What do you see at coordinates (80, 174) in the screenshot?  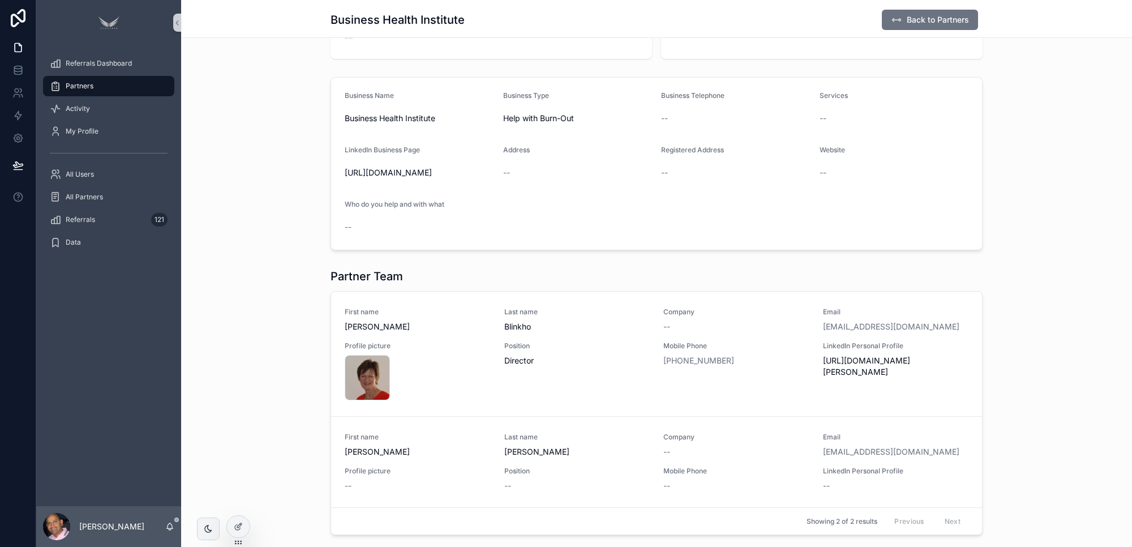 I see `span: All Users` at bounding box center [80, 174].